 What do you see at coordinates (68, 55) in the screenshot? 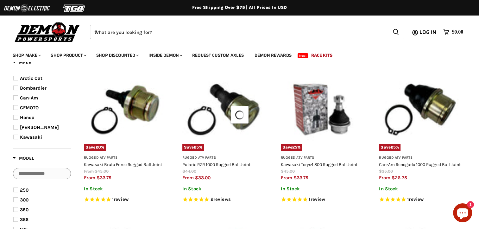
I see `a: Shop Product` at bounding box center [68, 55].